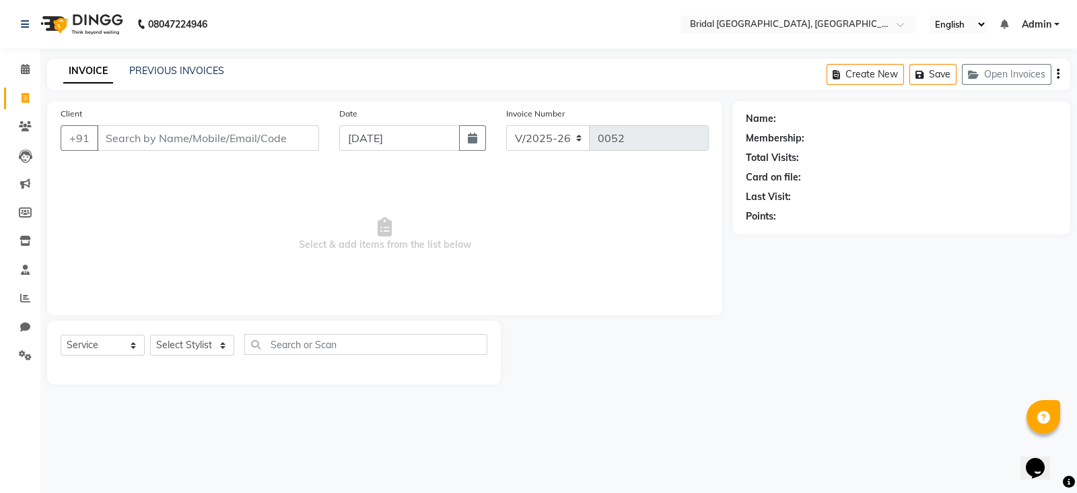 The width and height of the screenshot is (1077, 493). Describe the element at coordinates (773, 177) in the screenshot. I see `div: Card on file:` at that location.